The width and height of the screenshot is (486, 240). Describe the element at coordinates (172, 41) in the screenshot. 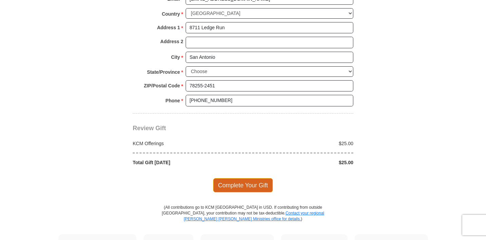

I see `strong: Address 2` at that location.